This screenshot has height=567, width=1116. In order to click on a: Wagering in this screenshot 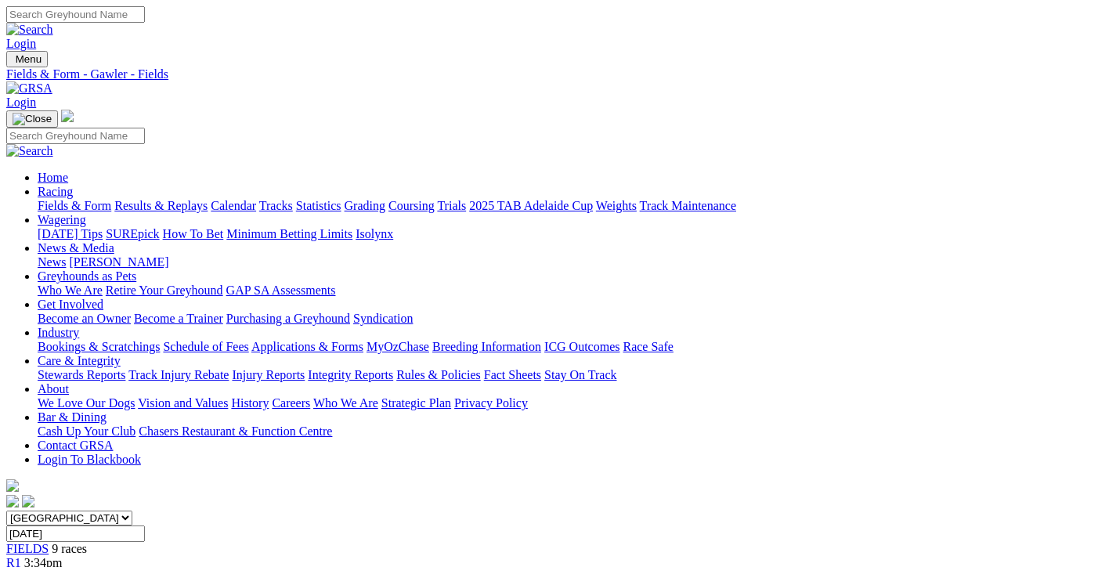, I will do `click(62, 219)`.